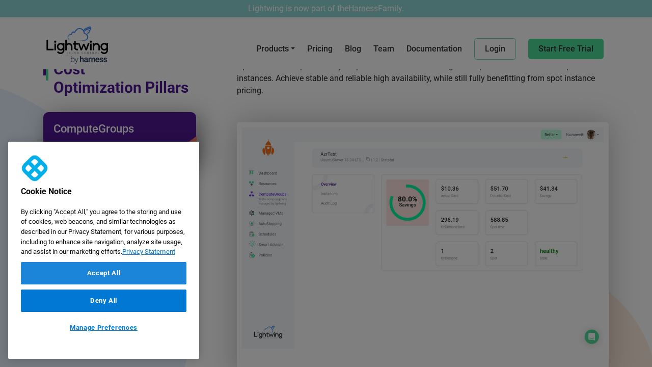  I want to click on div: Cookie Notice, so click(103, 250).